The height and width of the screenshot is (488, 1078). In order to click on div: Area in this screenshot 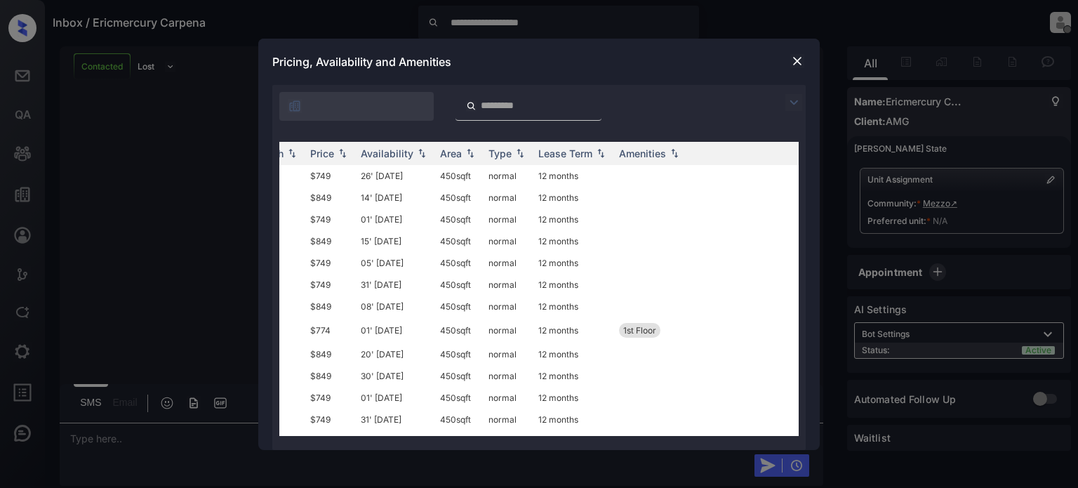, I will do `click(451, 153)`.